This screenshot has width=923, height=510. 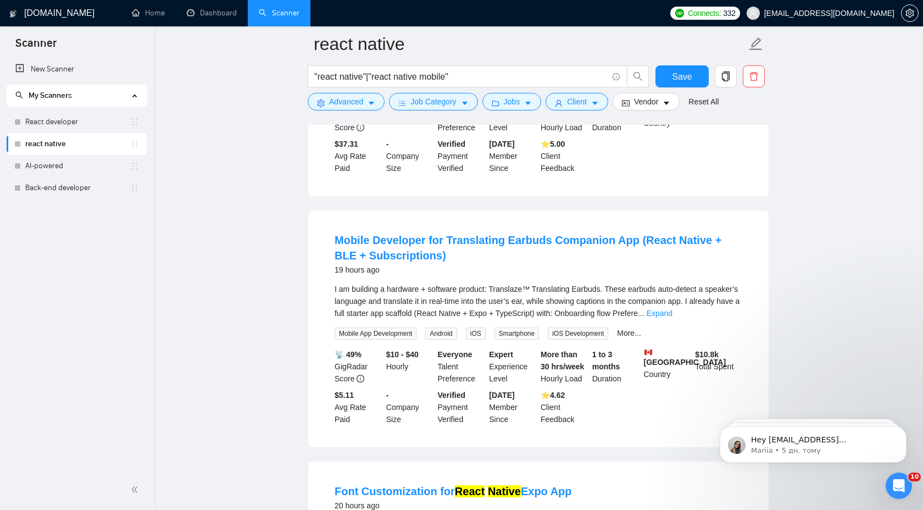 I want to click on b: $ 10.8k, so click(x=707, y=354).